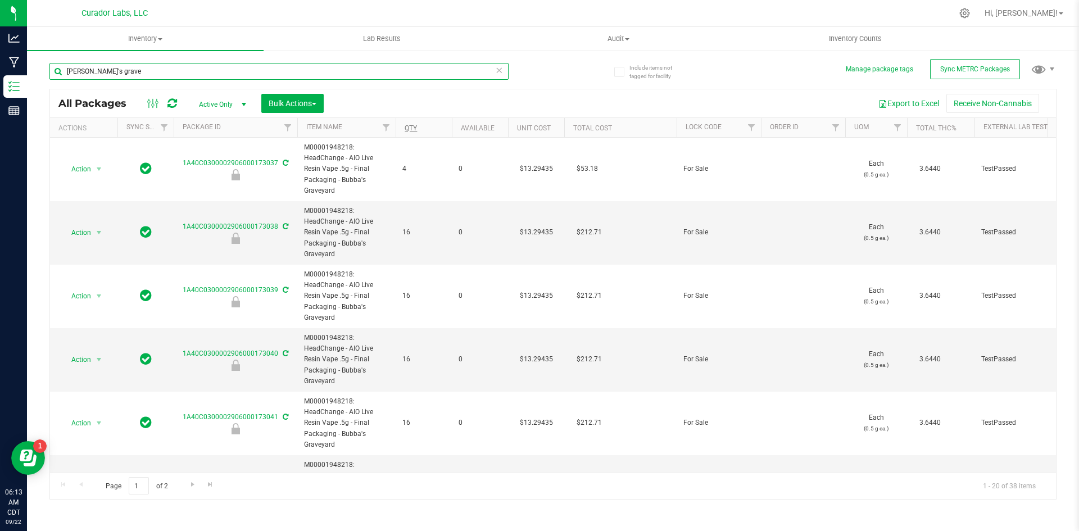  I want to click on a: Inventory Counts, so click(855, 39).